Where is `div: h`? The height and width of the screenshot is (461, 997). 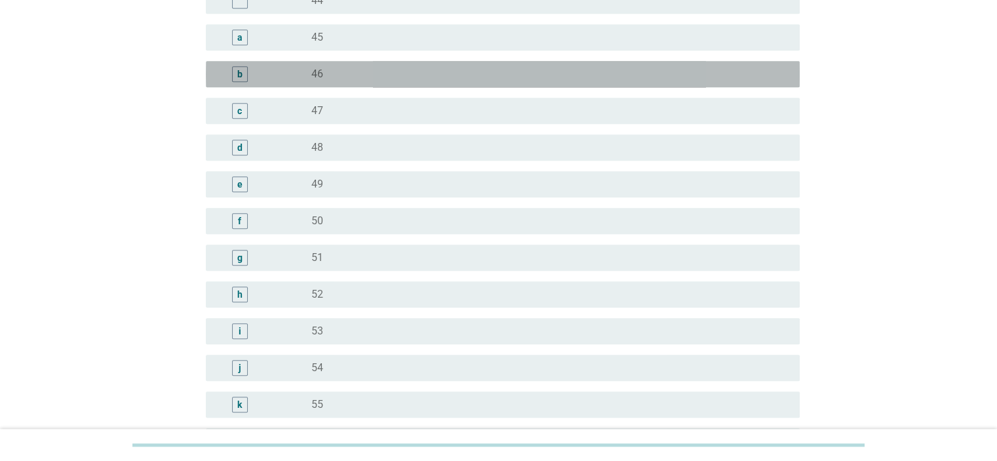 div: h is located at coordinates (240, 294).